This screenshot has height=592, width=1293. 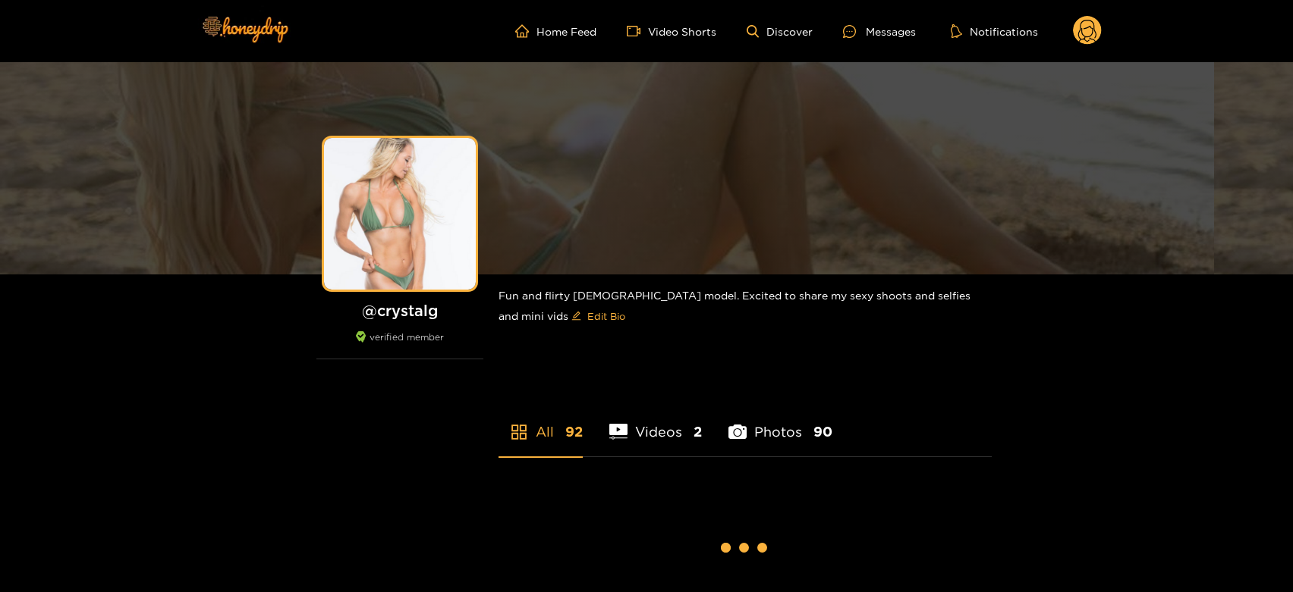 What do you see at coordinates (671, 31) in the screenshot?
I see `a: Video Shorts` at bounding box center [671, 31].